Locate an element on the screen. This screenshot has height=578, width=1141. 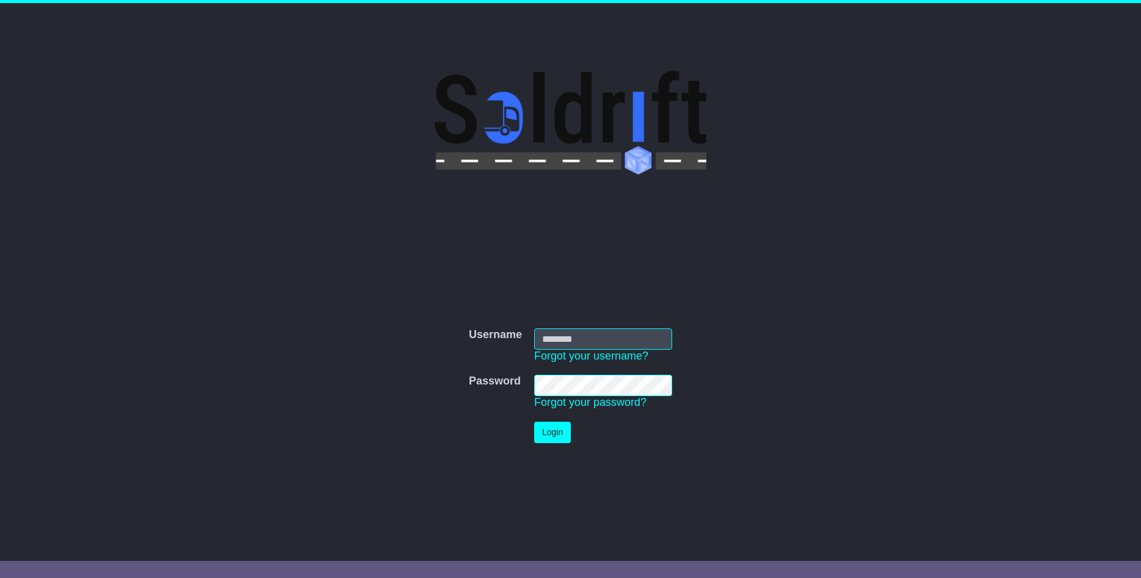
a: Forgot your username? is located at coordinates (591, 356).